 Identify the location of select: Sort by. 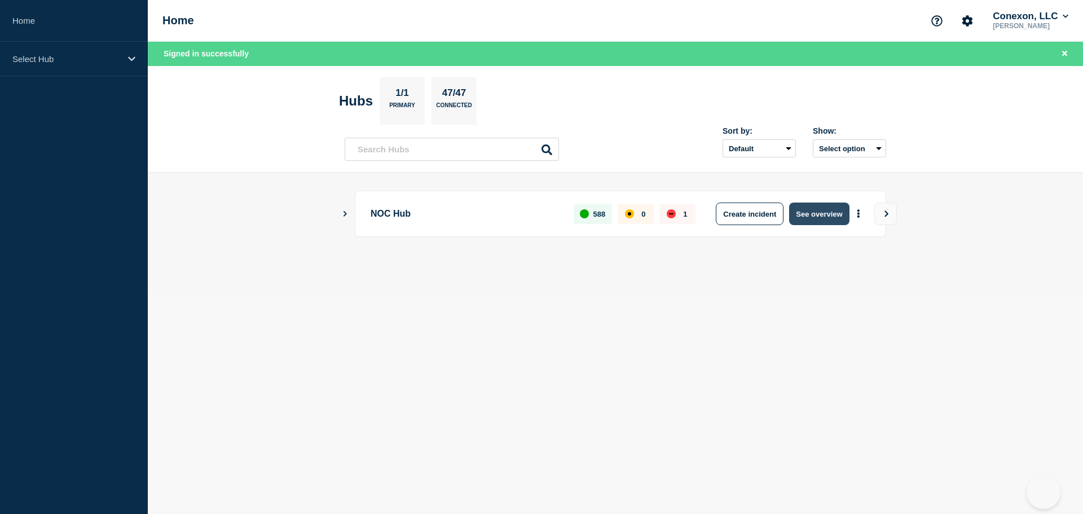
(759, 148).